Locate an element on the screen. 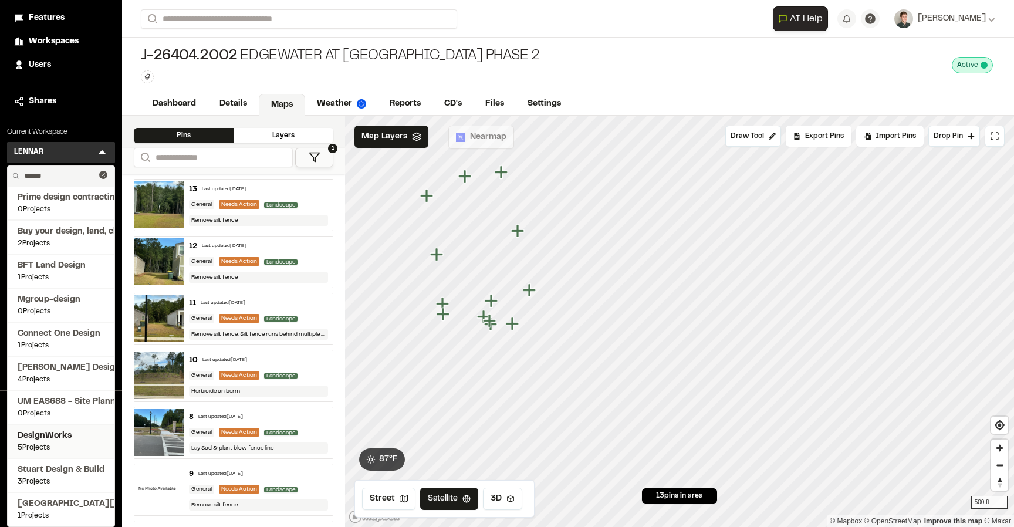 The image size is (1014, 527). button: 3D is located at coordinates (502, 499).